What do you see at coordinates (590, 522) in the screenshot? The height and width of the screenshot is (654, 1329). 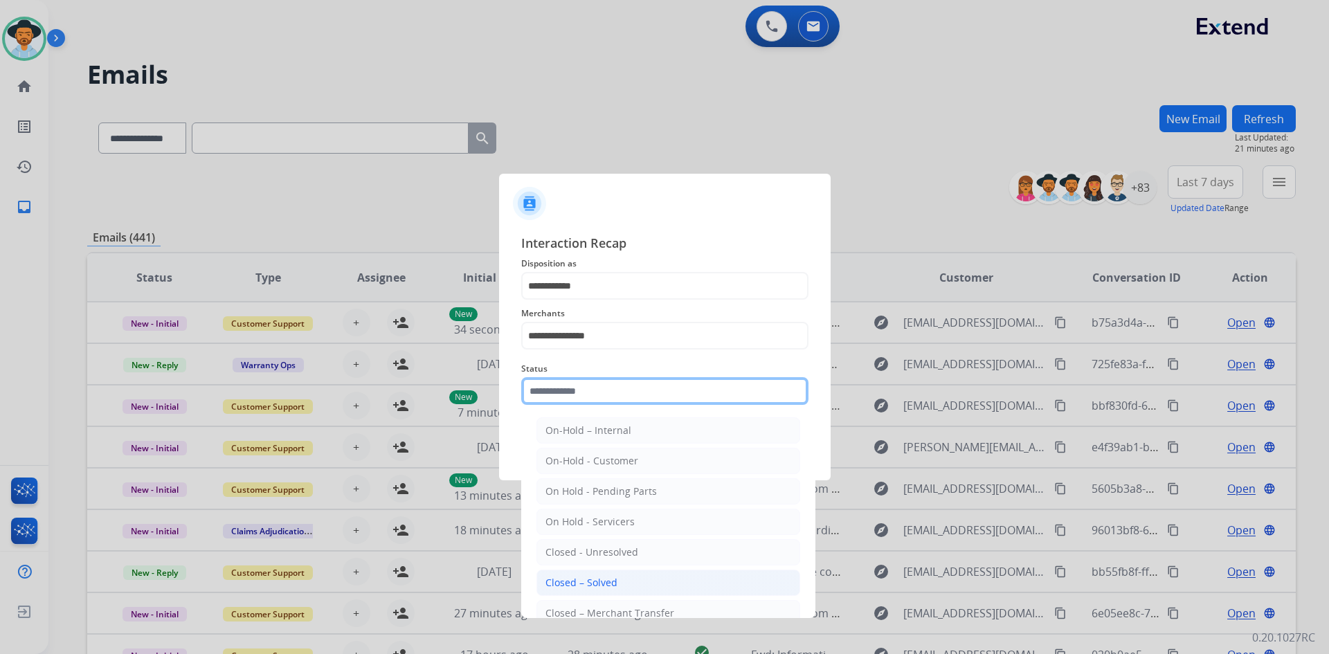 I see `div: On Hold - Servicers` at bounding box center [590, 522].